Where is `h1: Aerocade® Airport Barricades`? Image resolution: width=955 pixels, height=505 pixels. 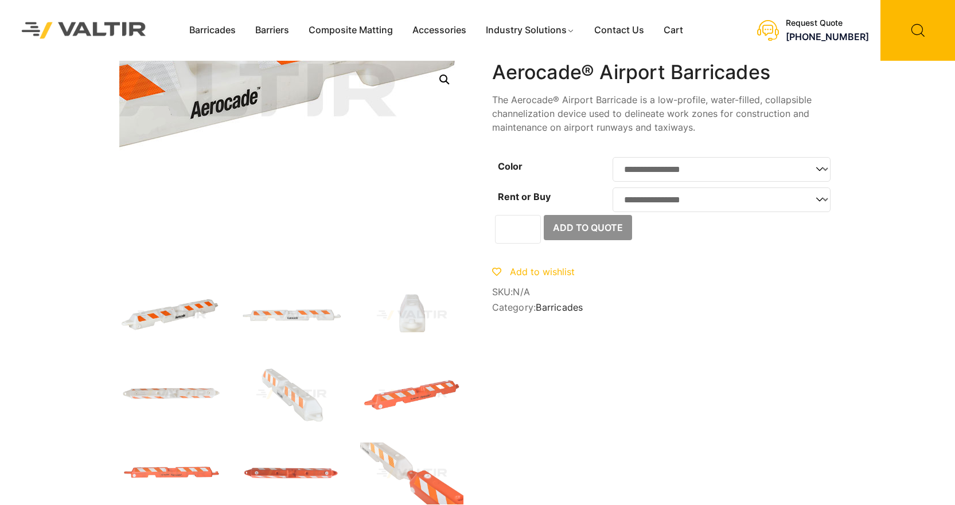 h1: Aerocade® Airport Barricades is located at coordinates (664, 72).